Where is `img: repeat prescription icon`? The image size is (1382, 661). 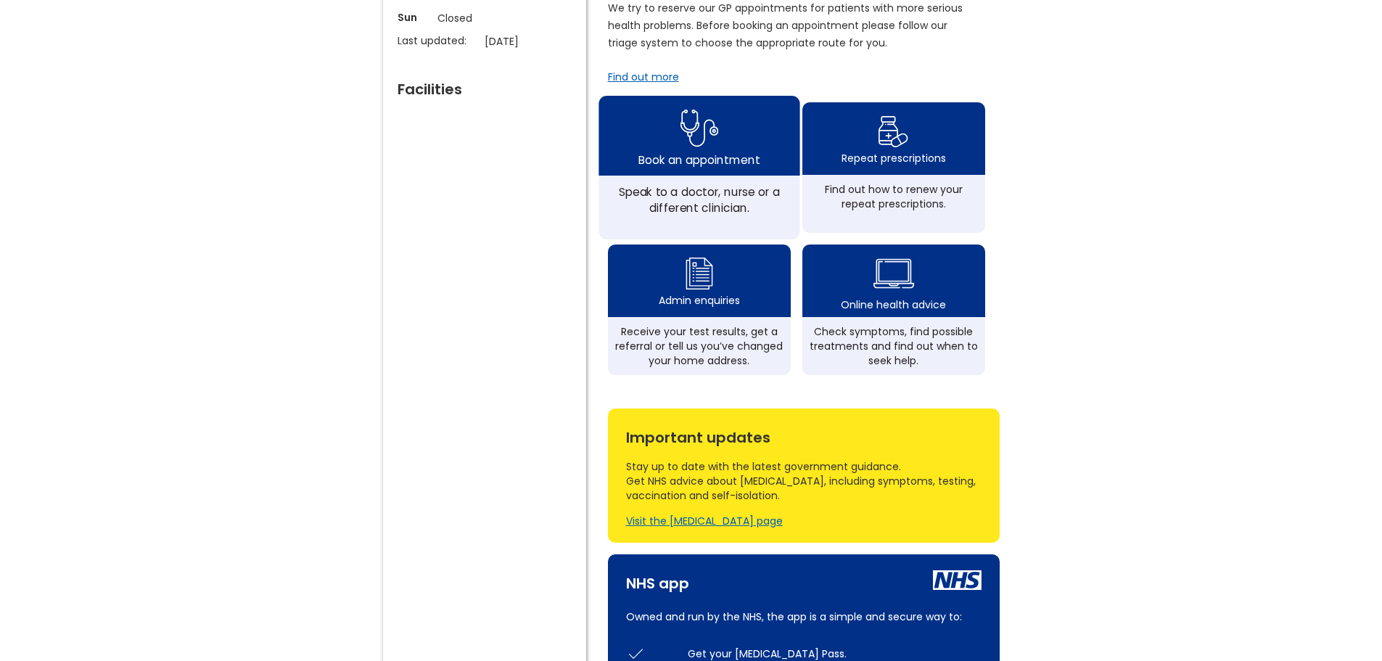 img: repeat prescription icon is located at coordinates (893, 131).